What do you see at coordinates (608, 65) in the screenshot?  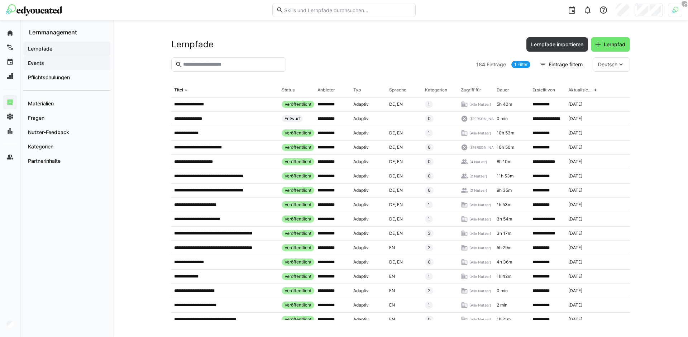 I see `span: Deutsch` at bounding box center [608, 65].